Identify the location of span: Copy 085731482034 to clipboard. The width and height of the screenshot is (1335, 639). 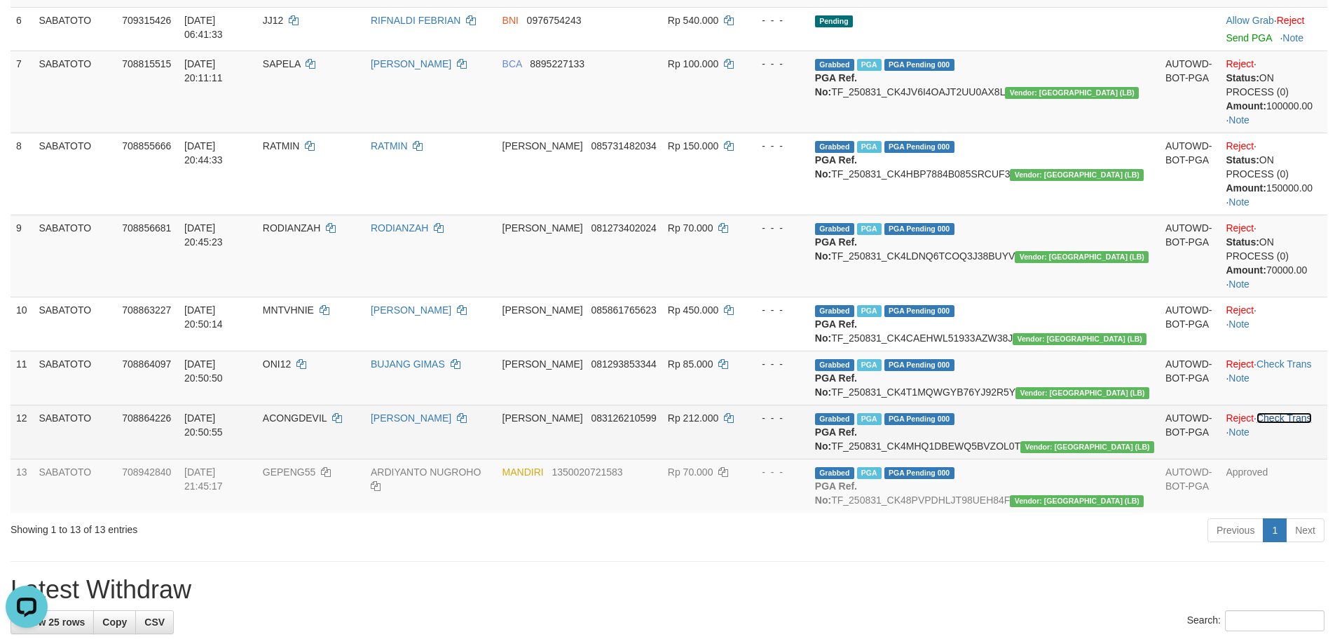
(623, 146).